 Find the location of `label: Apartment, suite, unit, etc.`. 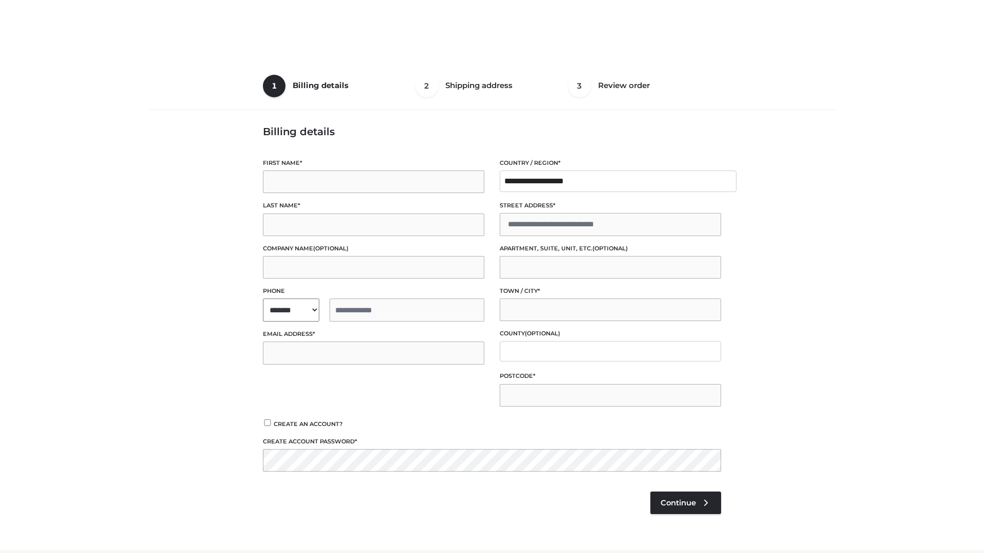

label: Apartment, suite, unit, etc. is located at coordinates (610, 248).